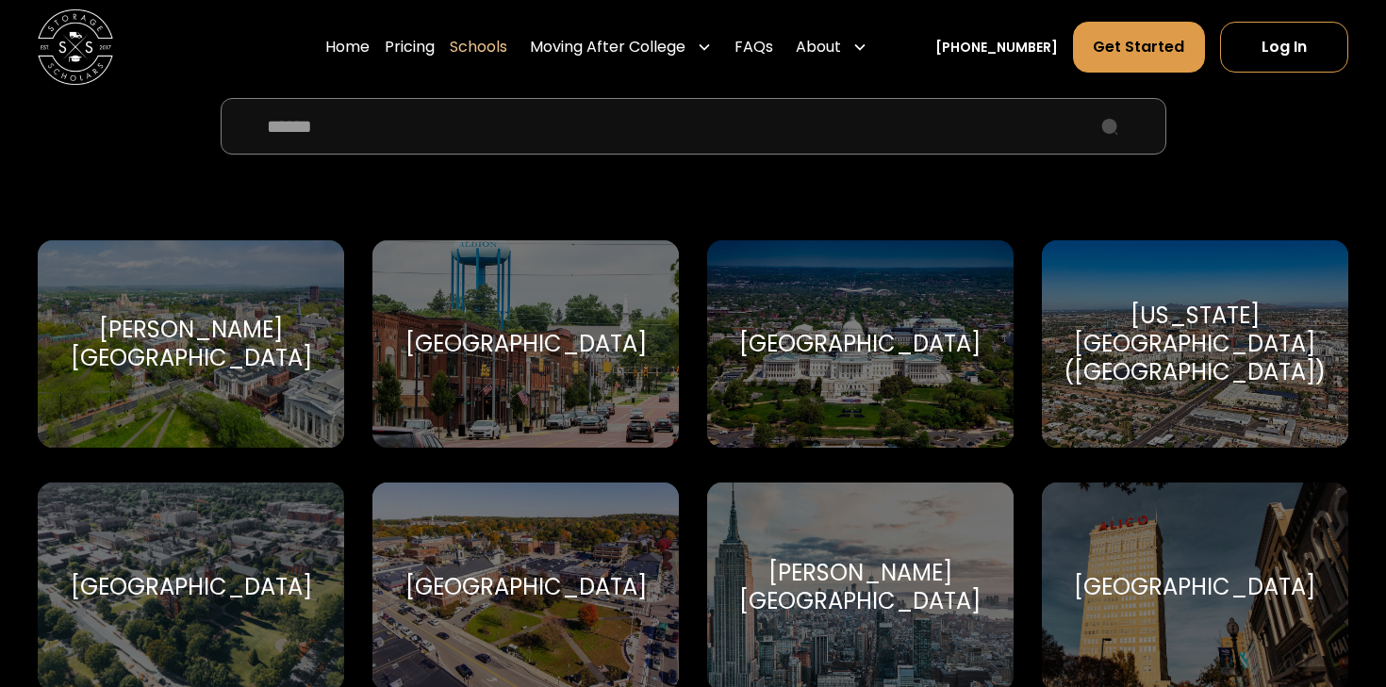  I want to click on a: FAQs, so click(753, 47).